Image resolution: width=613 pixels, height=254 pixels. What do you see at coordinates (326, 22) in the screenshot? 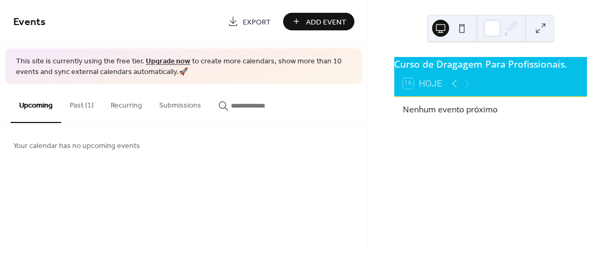
I see `span: Add Event` at bounding box center [326, 22].